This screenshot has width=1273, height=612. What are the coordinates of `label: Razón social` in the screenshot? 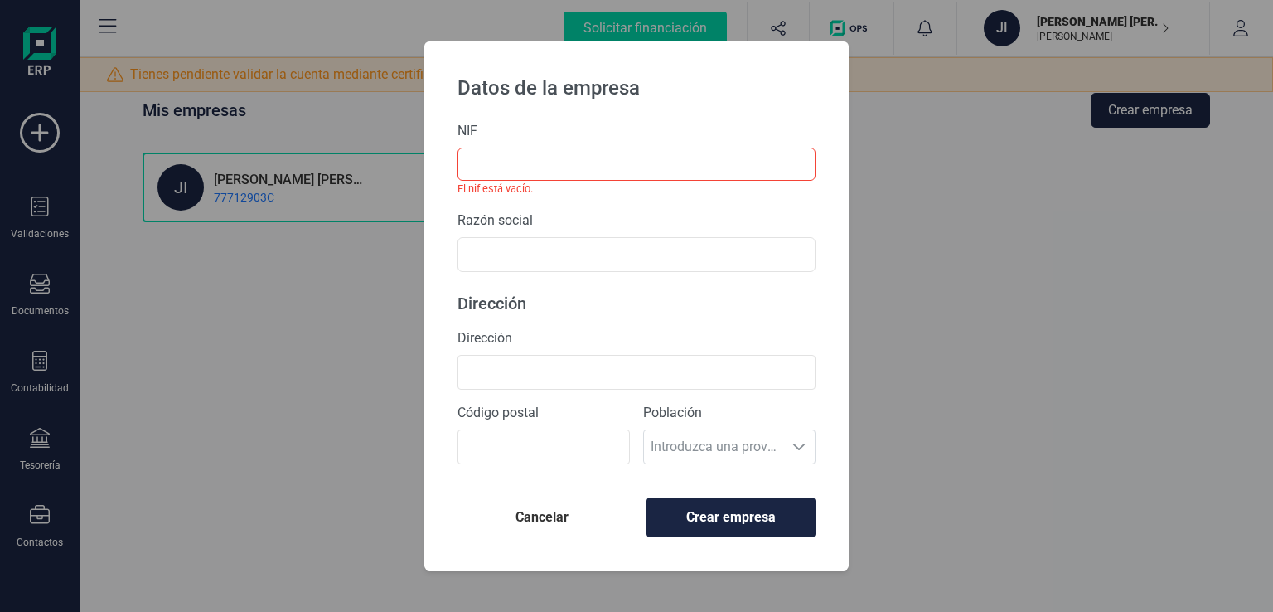 It's located at (637, 220).